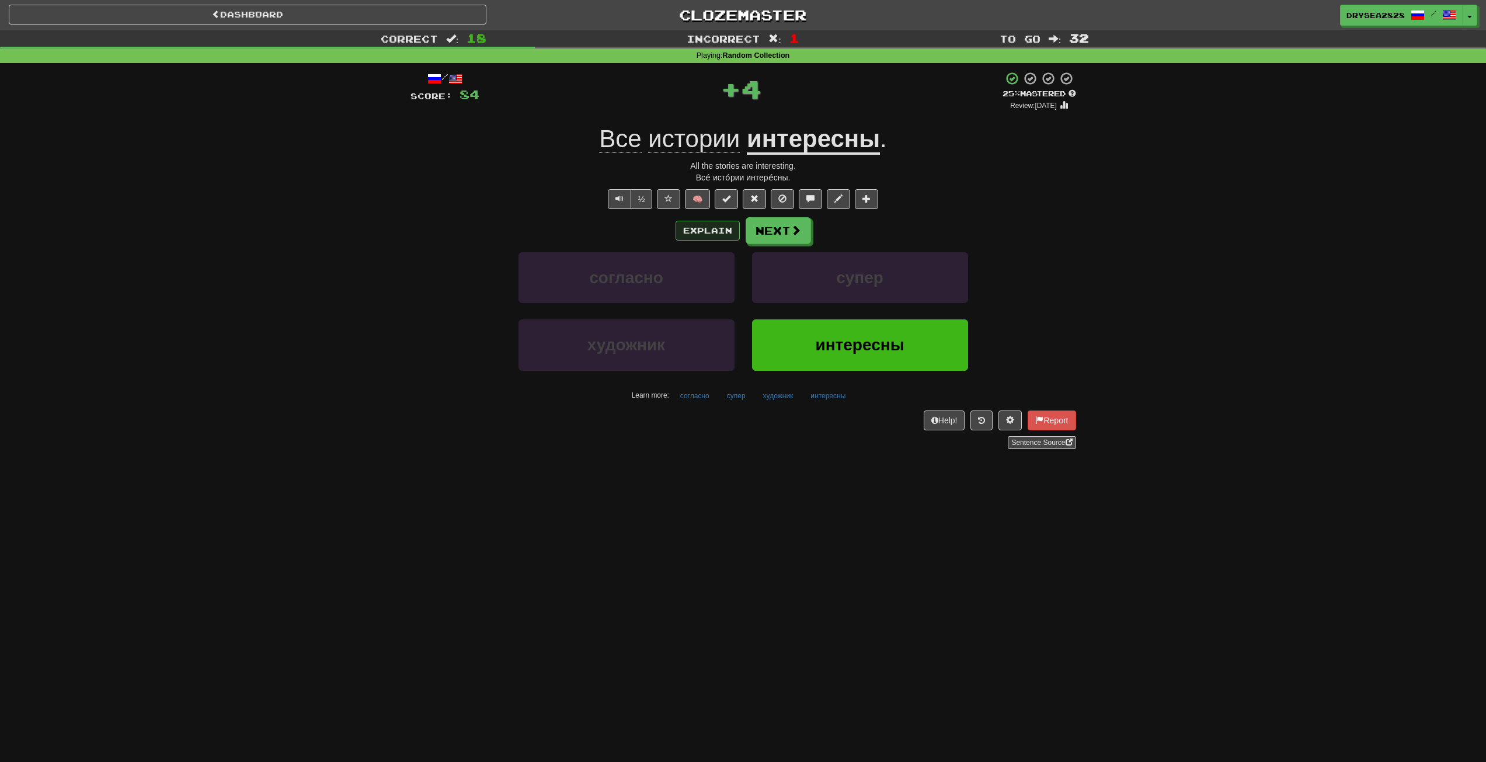  What do you see at coordinates (813, 140) in the screenshot?
I see `strong: интересны` at bounding box center [813, 140].